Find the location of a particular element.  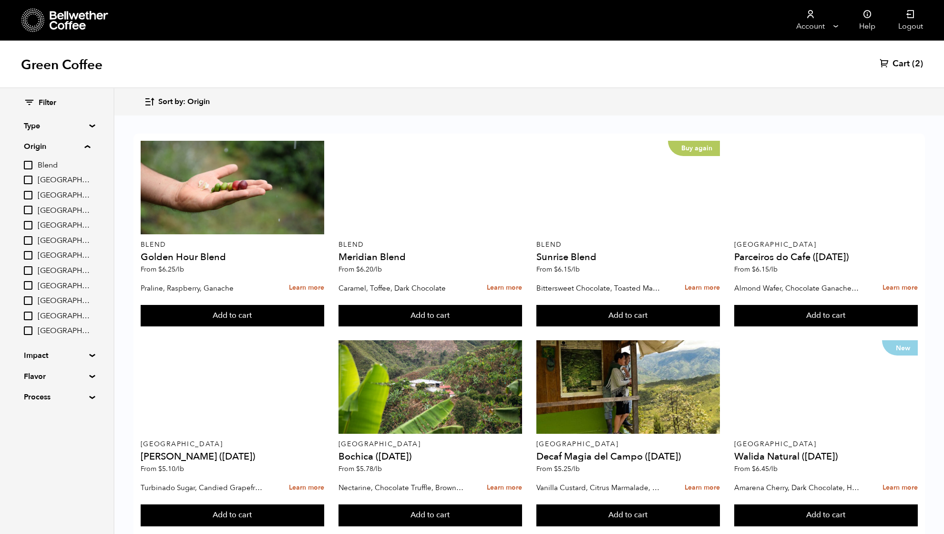

a: Cart (2) is located at coordinates (902, 64).